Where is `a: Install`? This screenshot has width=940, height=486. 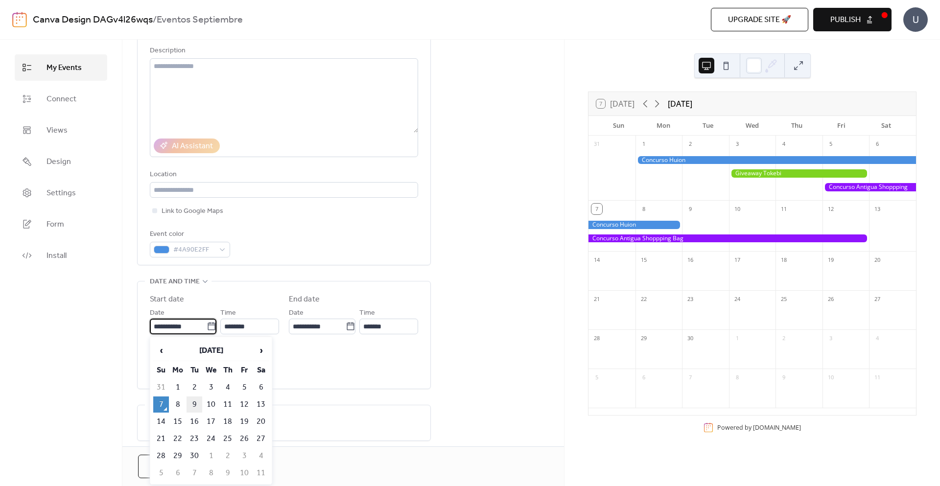
a: Install is located at coordinates (61, 256).